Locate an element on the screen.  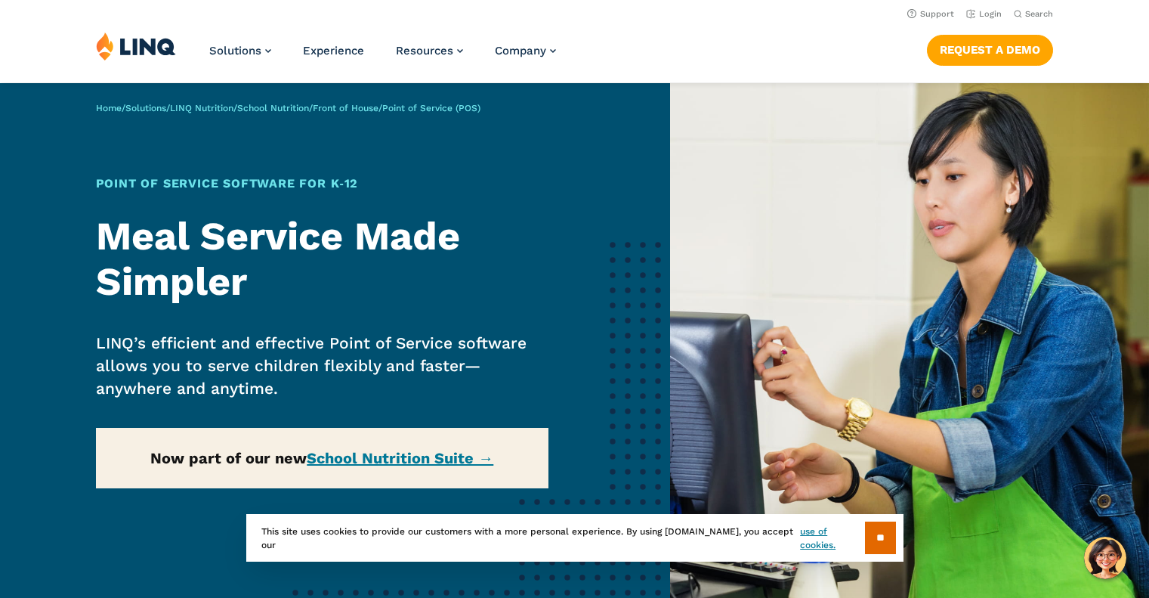
h1: Point of Service Software for K‑12 is located at coordinates (322, 184).